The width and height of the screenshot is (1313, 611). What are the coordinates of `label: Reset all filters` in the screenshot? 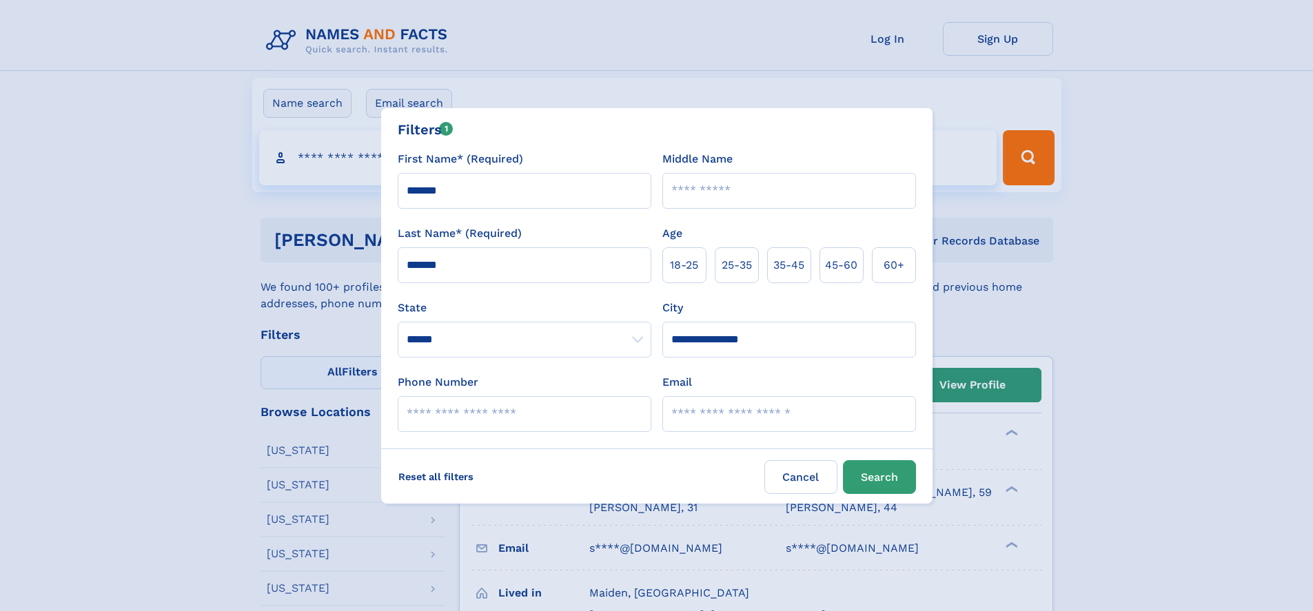 It's located at (436, 477).